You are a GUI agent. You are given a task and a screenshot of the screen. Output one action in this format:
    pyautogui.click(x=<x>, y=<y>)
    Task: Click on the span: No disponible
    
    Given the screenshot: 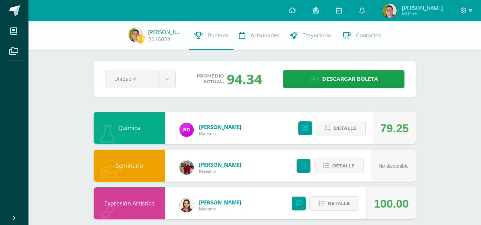 What is the action you would take?
    pyautogui.click(x=393, y=166)
    